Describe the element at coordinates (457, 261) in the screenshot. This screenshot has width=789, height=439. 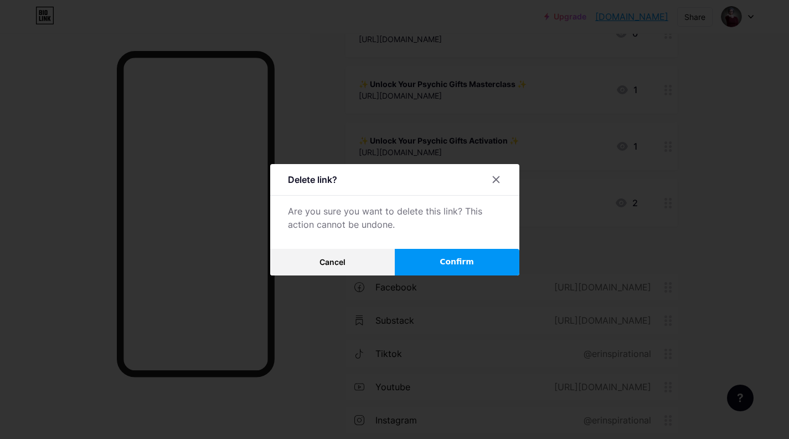
I see `span: Confirm` at that location.